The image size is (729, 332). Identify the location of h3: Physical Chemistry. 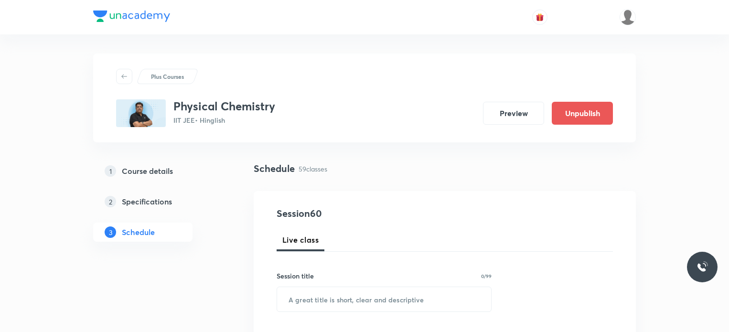
(224, 106).